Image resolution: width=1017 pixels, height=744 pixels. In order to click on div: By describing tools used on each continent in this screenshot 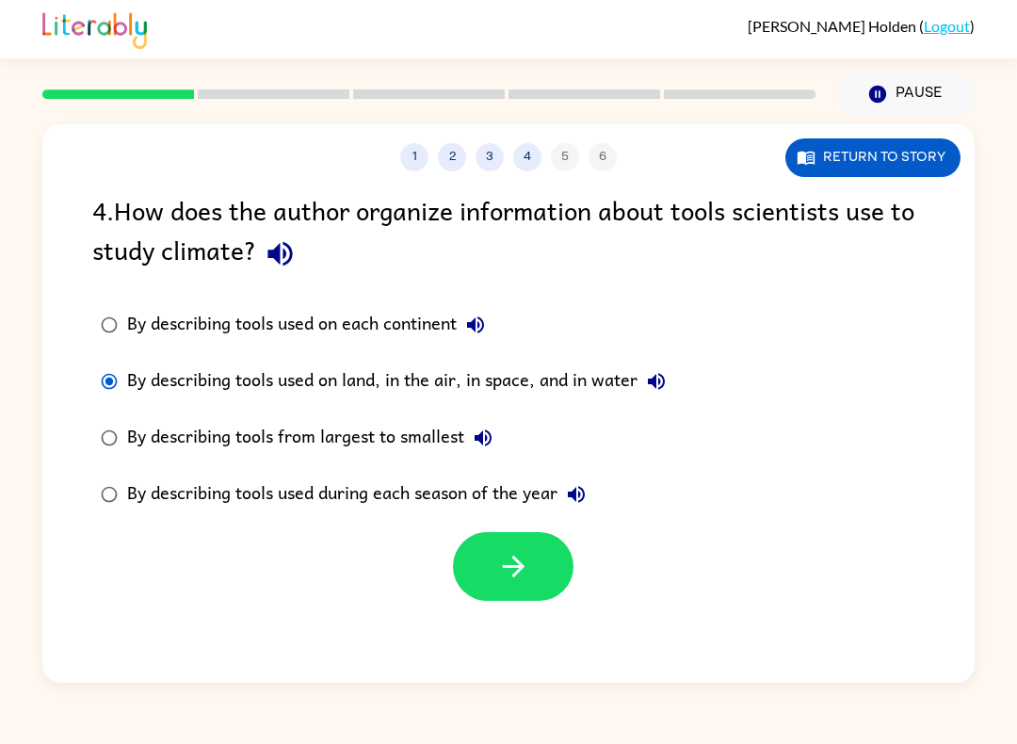, I will do `click(311, 325)`.